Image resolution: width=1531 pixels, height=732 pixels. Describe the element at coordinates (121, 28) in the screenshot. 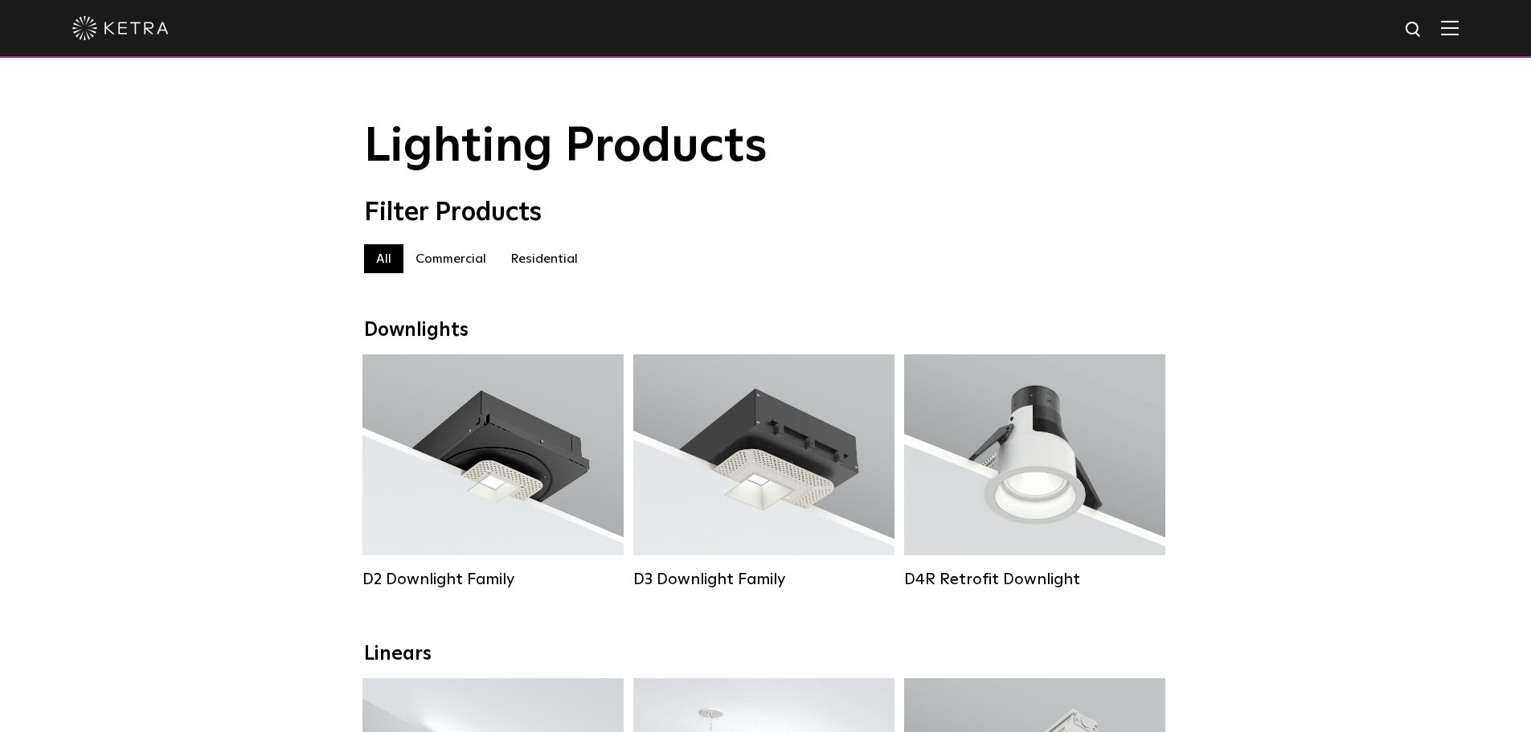

I see `img: ketra-logo-2019-white` at that location.